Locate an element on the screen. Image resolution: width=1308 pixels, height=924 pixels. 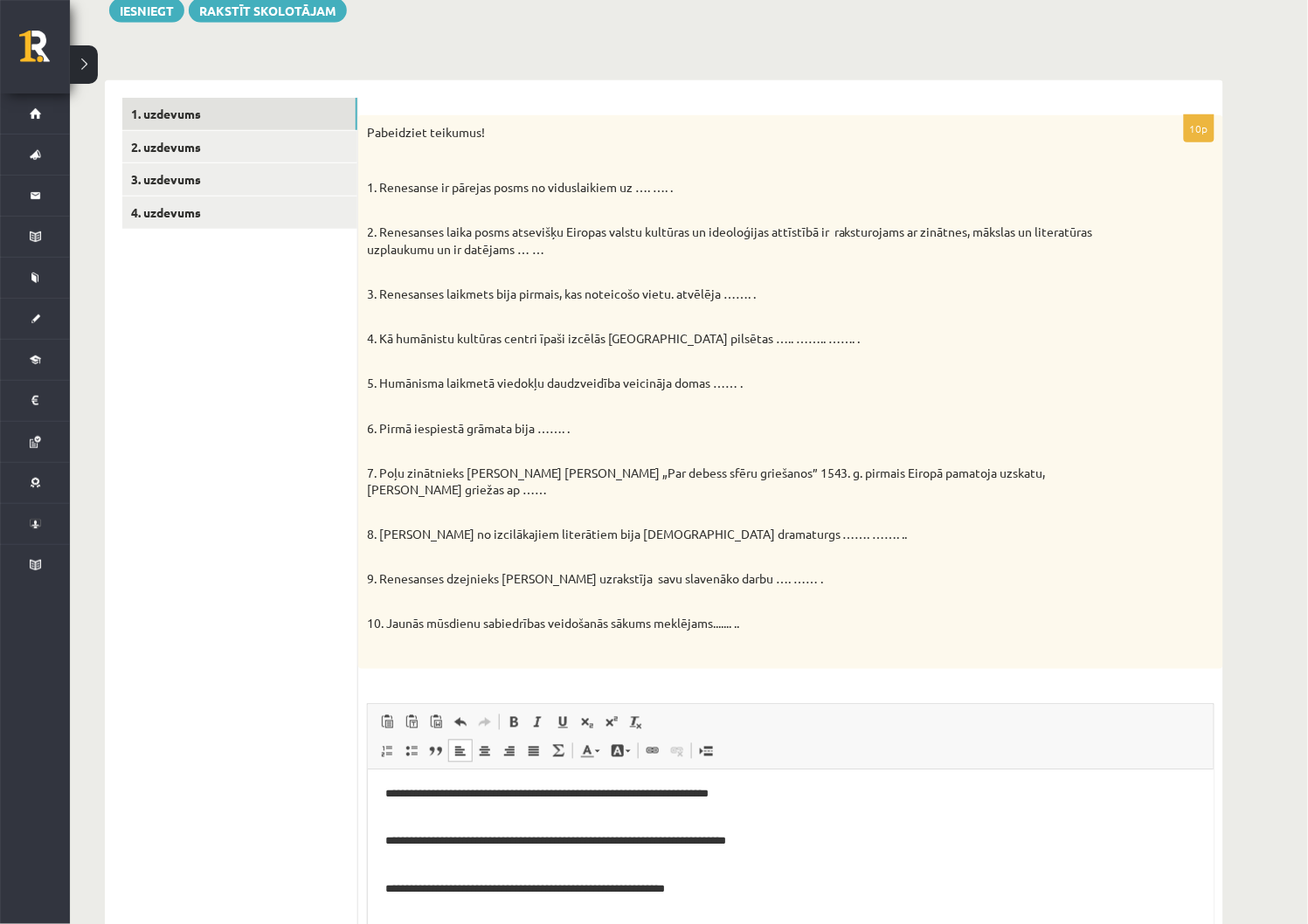
a: По ширине is located at coordinates (533, 751).